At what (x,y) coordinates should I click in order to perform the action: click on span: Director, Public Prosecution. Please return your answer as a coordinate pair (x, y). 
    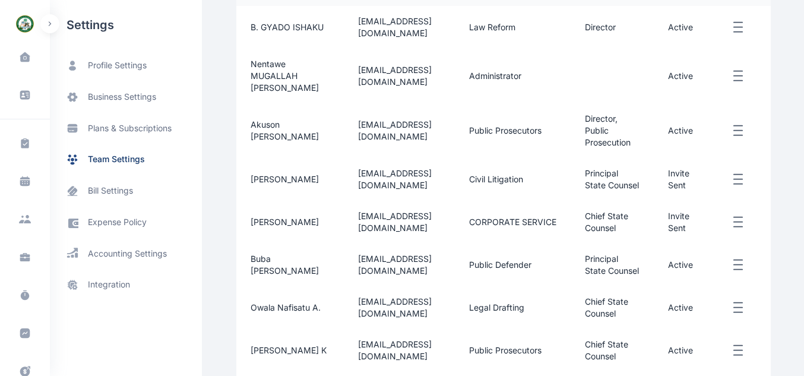
    Looking at the image, I should click on (607, 130).